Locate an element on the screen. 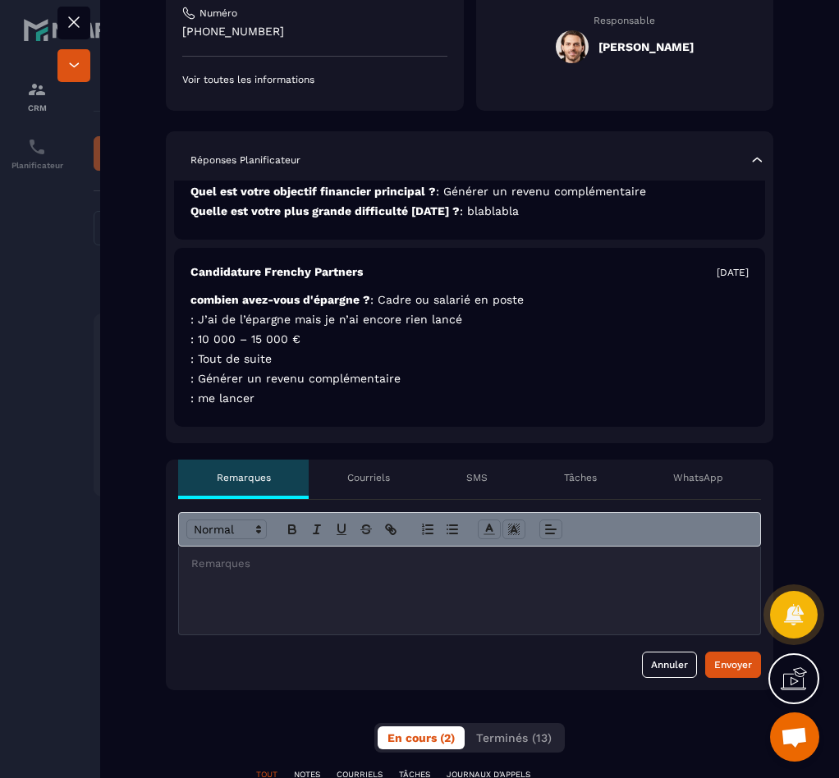 Image resolution: width=839 pixels, height=778 pixels. p: Remarques is located at coordinates (244, 478).